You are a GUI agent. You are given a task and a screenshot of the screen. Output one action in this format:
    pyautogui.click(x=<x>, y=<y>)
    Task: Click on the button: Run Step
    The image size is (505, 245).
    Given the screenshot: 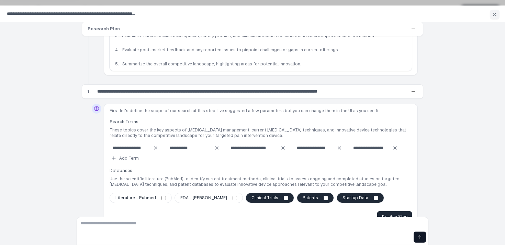 What is the action you would take?
    pyautogui.click(x=394, y=216)
    